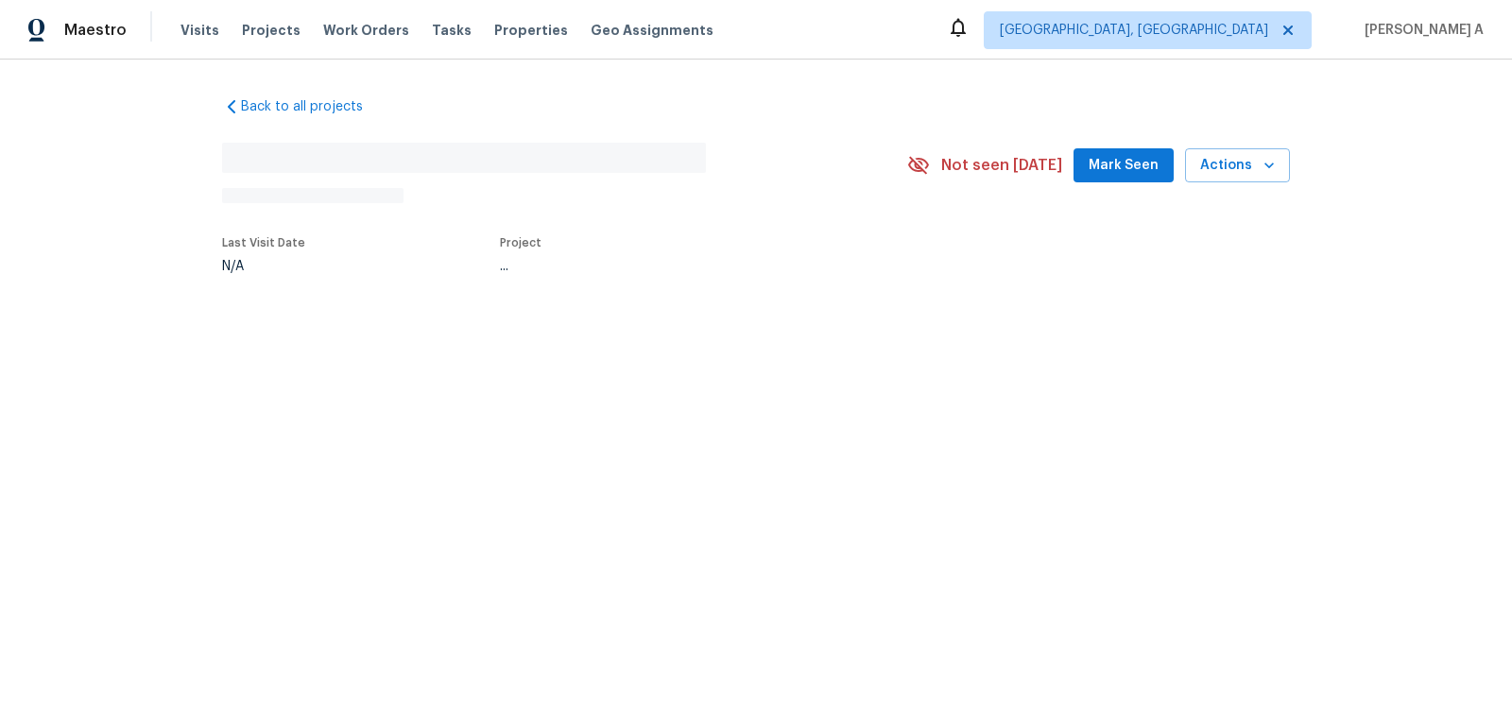 This screenshot has height=719, width=1512. I want to click on button: Mark Seen, so click(1124, 165).